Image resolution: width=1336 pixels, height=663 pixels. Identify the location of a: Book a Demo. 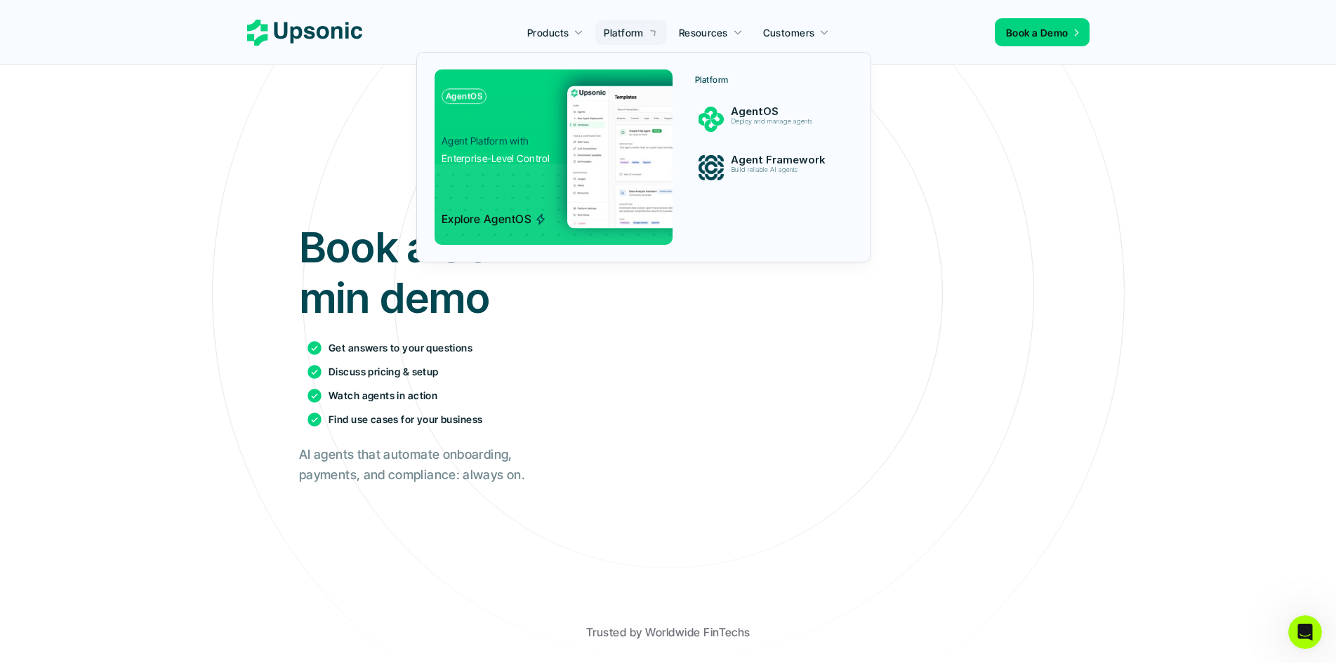
(1042, 32).